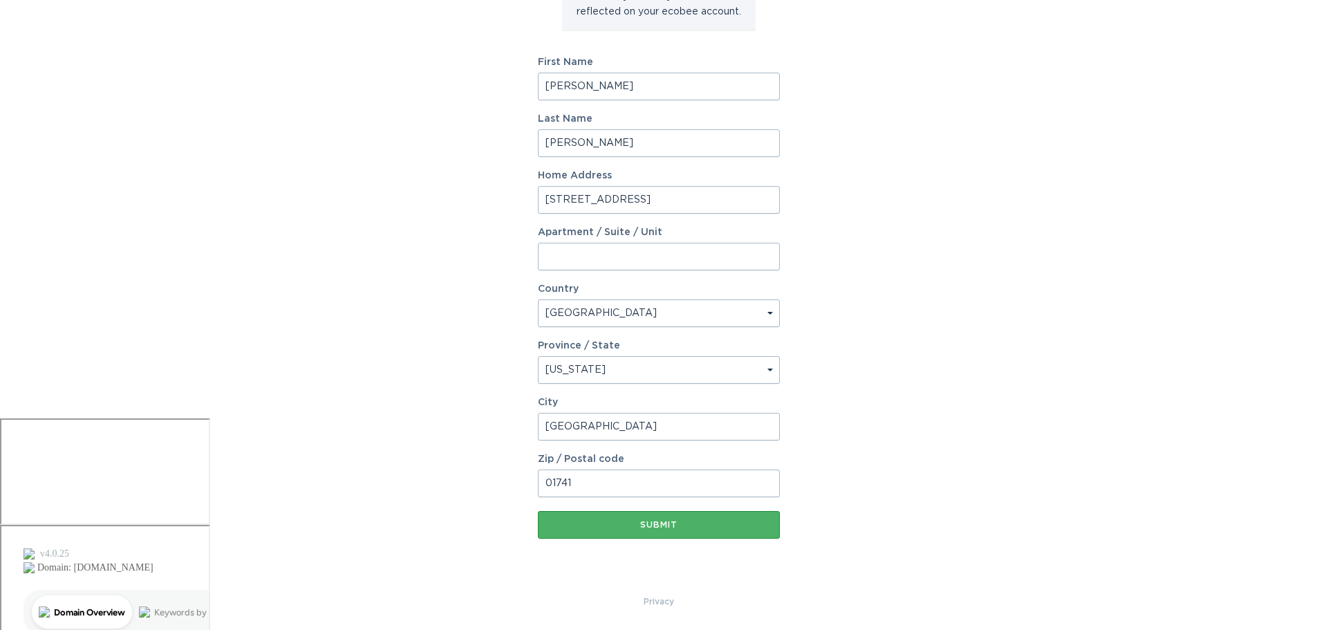  I want to click on a: Privacy Policy & Terms of Use, so click(659, 601).